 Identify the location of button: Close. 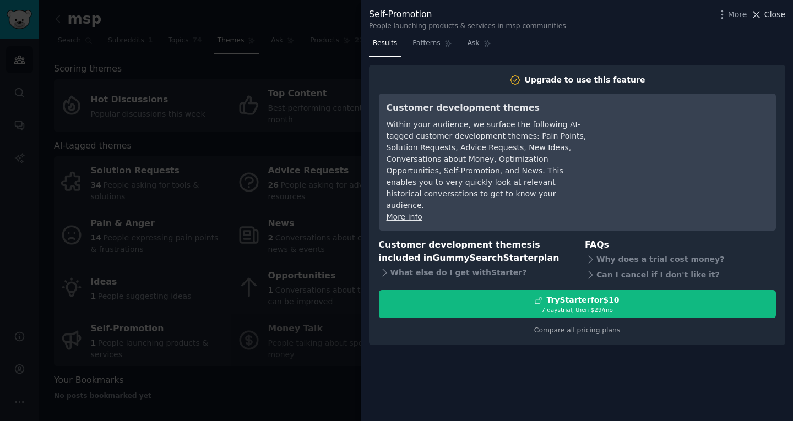
(768, 14).